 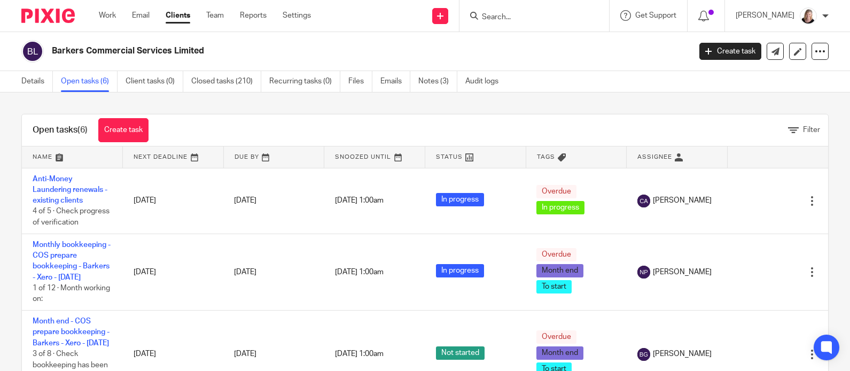 I want to click on img: Pixie, so click(x=48, y=15).